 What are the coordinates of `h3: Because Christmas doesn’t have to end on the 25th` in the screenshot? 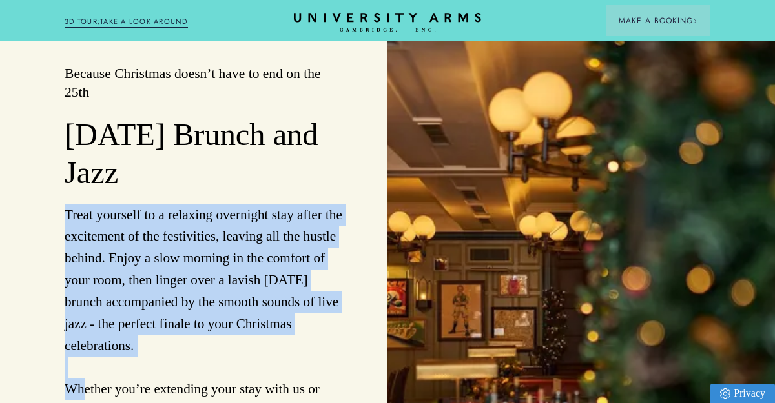 It's located at (207, 83).